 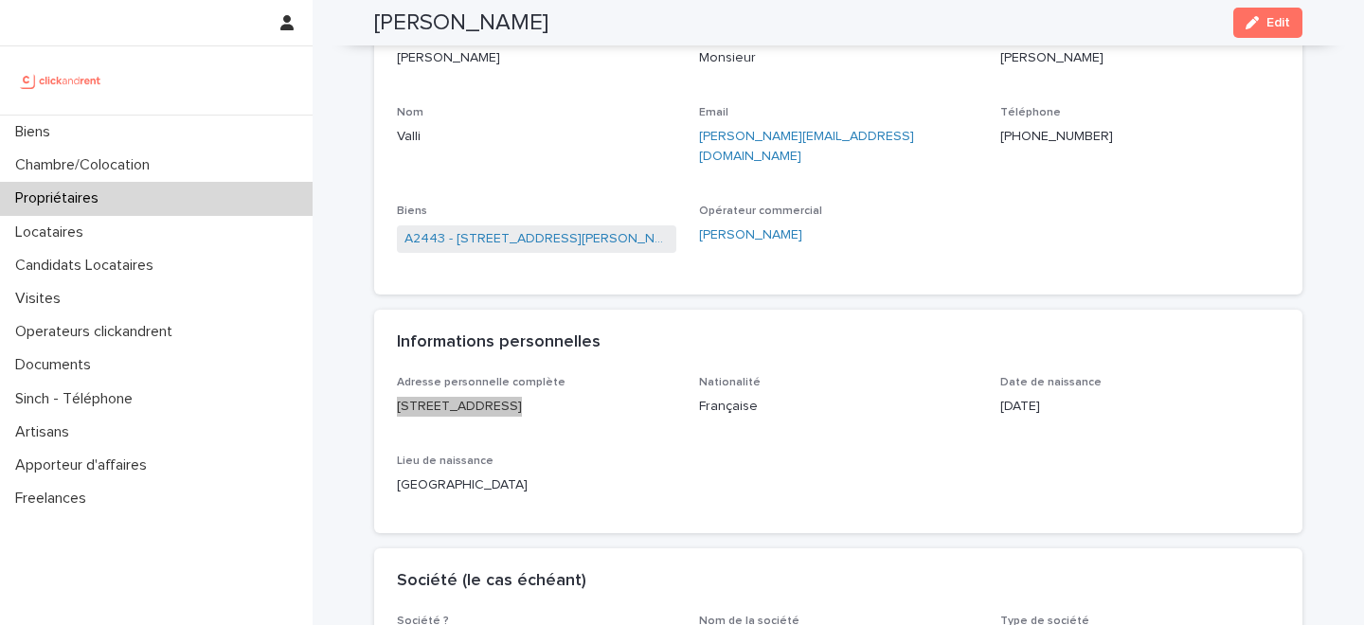 What do you see at coordinates (36, 132) in the screenshot?
I see `p: Biens` at bounding box center [36, 132].